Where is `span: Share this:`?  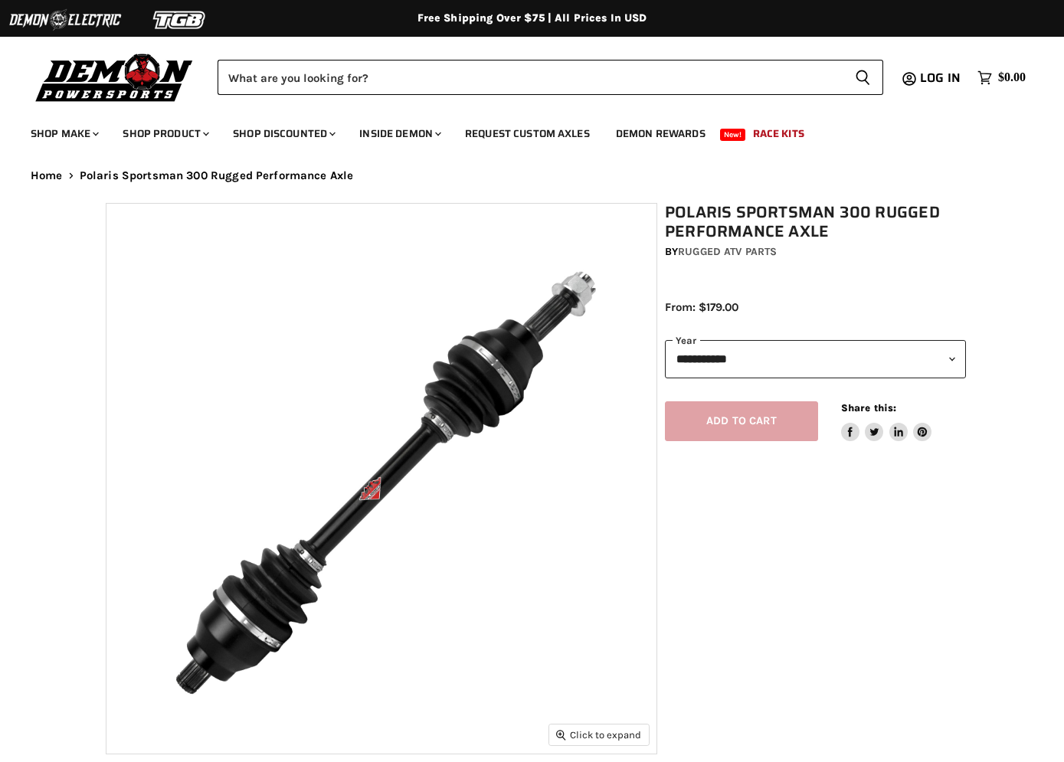 span: Share this: is located at coordinates (869, 408).